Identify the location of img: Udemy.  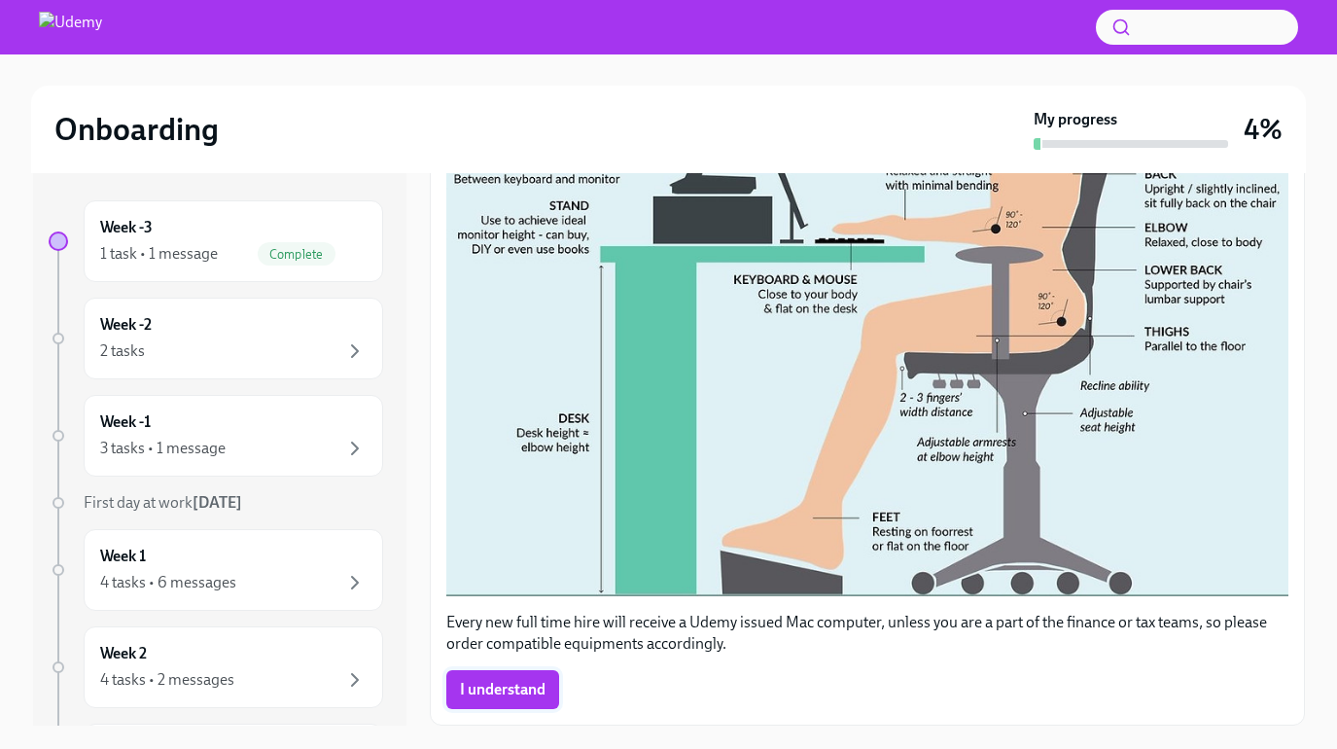
(70, 27).